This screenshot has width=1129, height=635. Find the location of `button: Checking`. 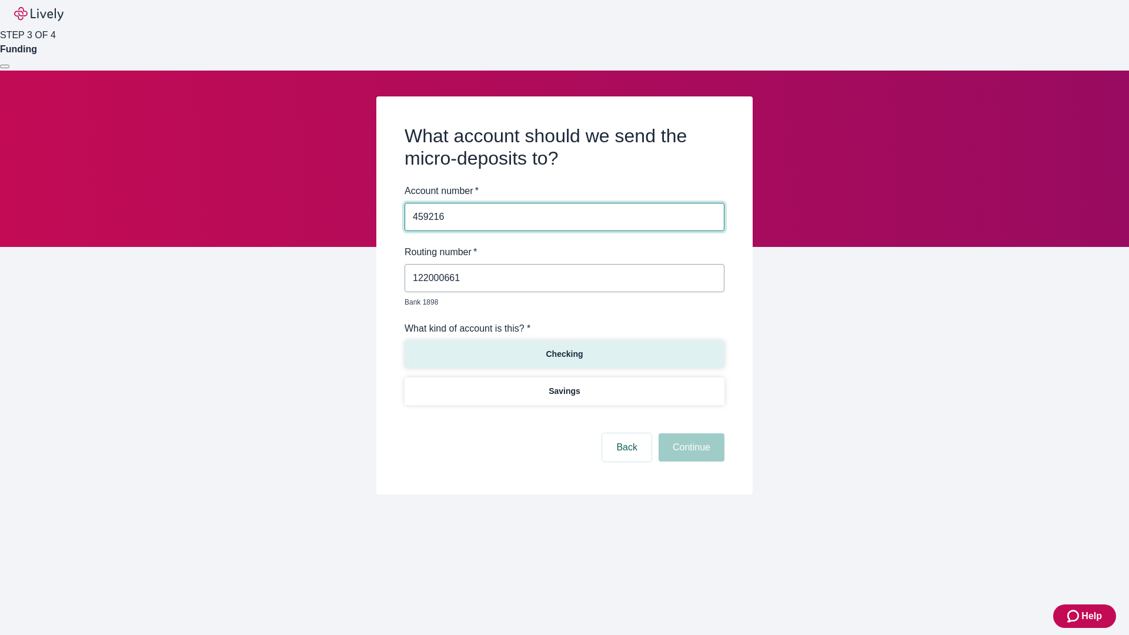

button: Checking is located at coordinates (564, 354).